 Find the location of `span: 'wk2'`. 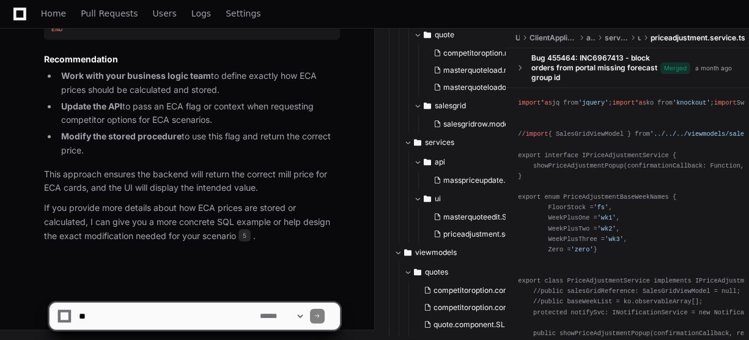

span: 'wk2' is located at coordinates (607, 229).